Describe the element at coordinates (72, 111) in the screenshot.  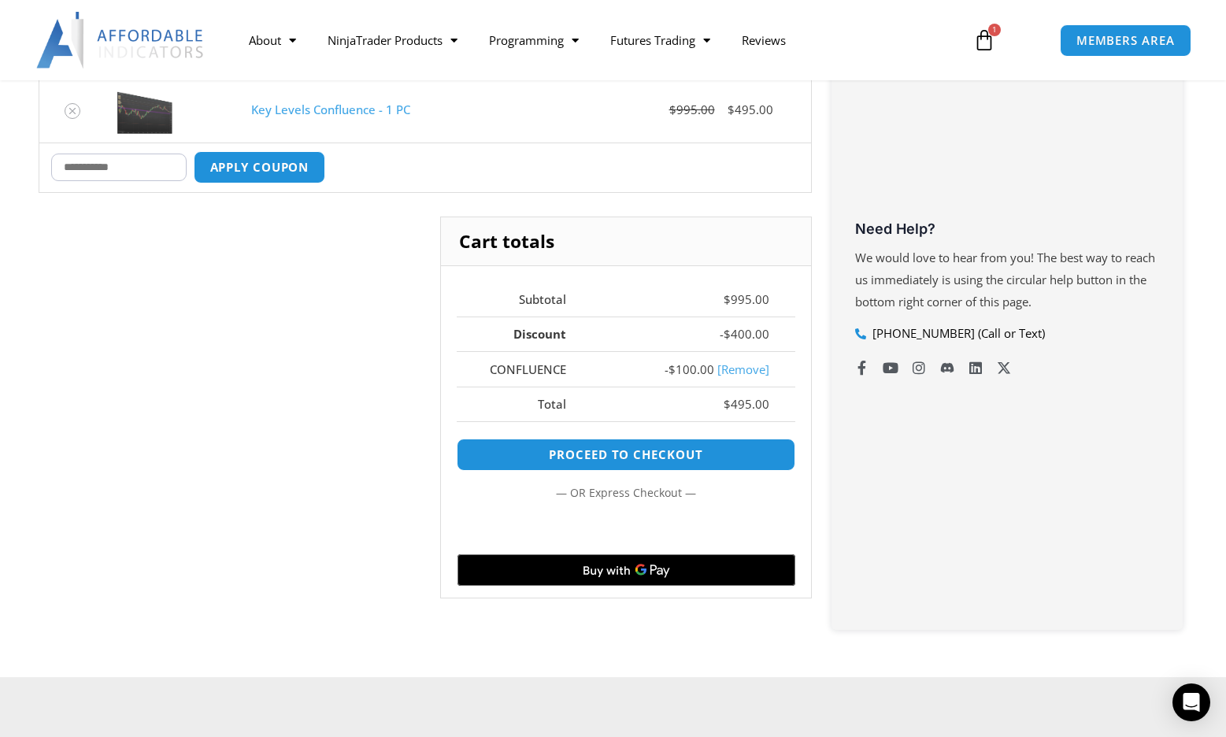
I see `a: Remove Key Levels Confluence - 1 PC from cart` at that location.